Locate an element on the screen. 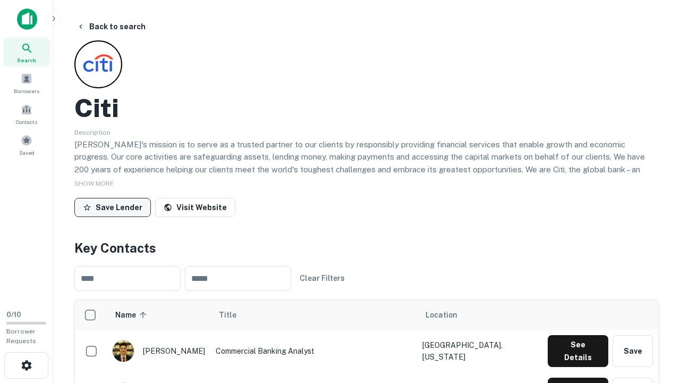  th: Title is located at coordinates (313, 315).